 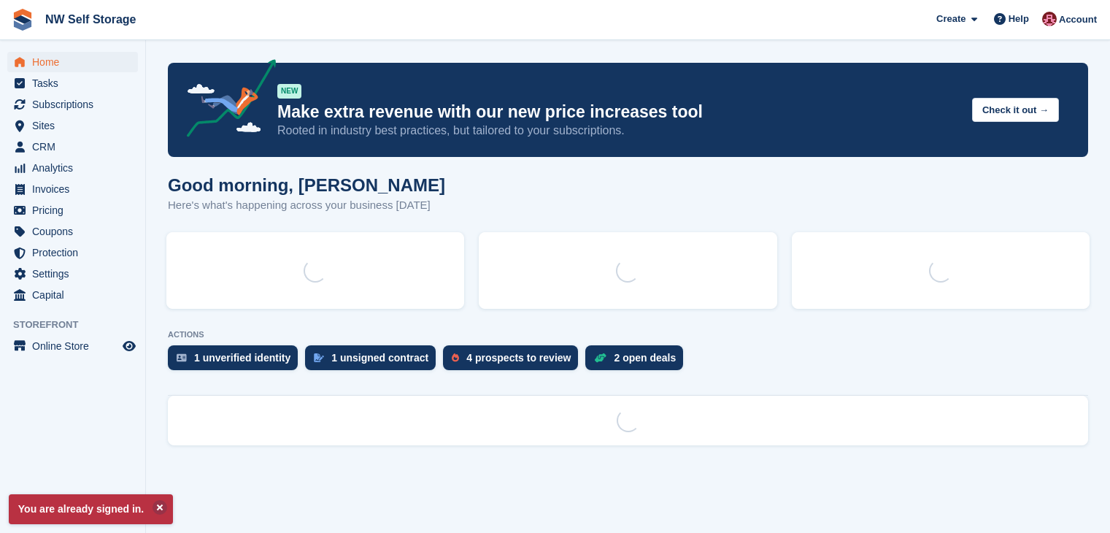 I want to click on img: price-adjustments-announcement-icon-8257ccfd72463d97f412b2fc003d46551f7dbcb40ab6d574587a9cd5c0d94..., so click(x=226, y=101).